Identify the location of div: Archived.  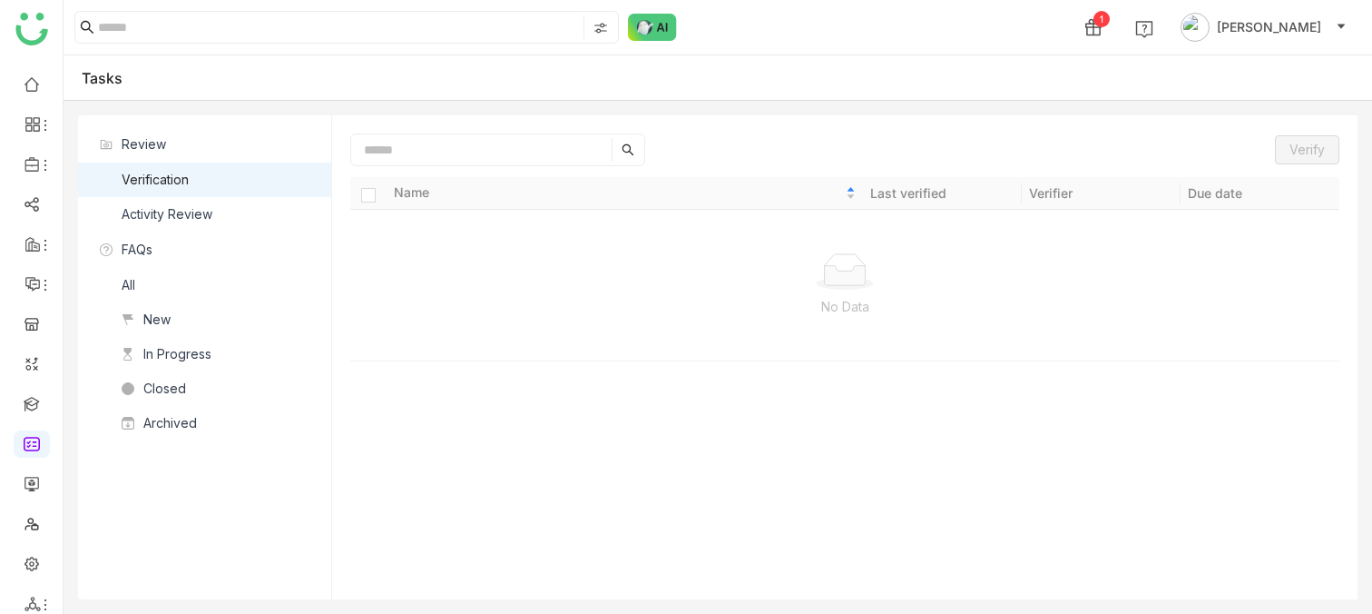
(170, 423).